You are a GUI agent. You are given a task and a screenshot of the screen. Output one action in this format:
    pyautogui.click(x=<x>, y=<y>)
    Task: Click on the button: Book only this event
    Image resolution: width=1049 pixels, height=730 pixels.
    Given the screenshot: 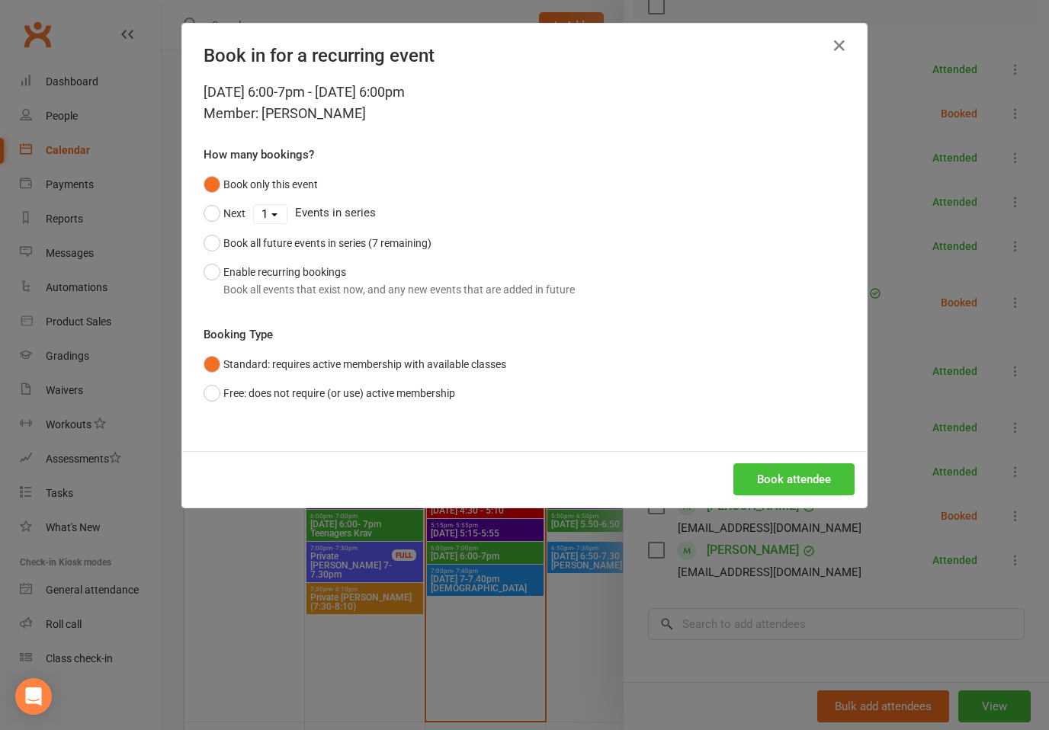 What is the action you would take?
    pyautogui.click(x=261, y=184)
    